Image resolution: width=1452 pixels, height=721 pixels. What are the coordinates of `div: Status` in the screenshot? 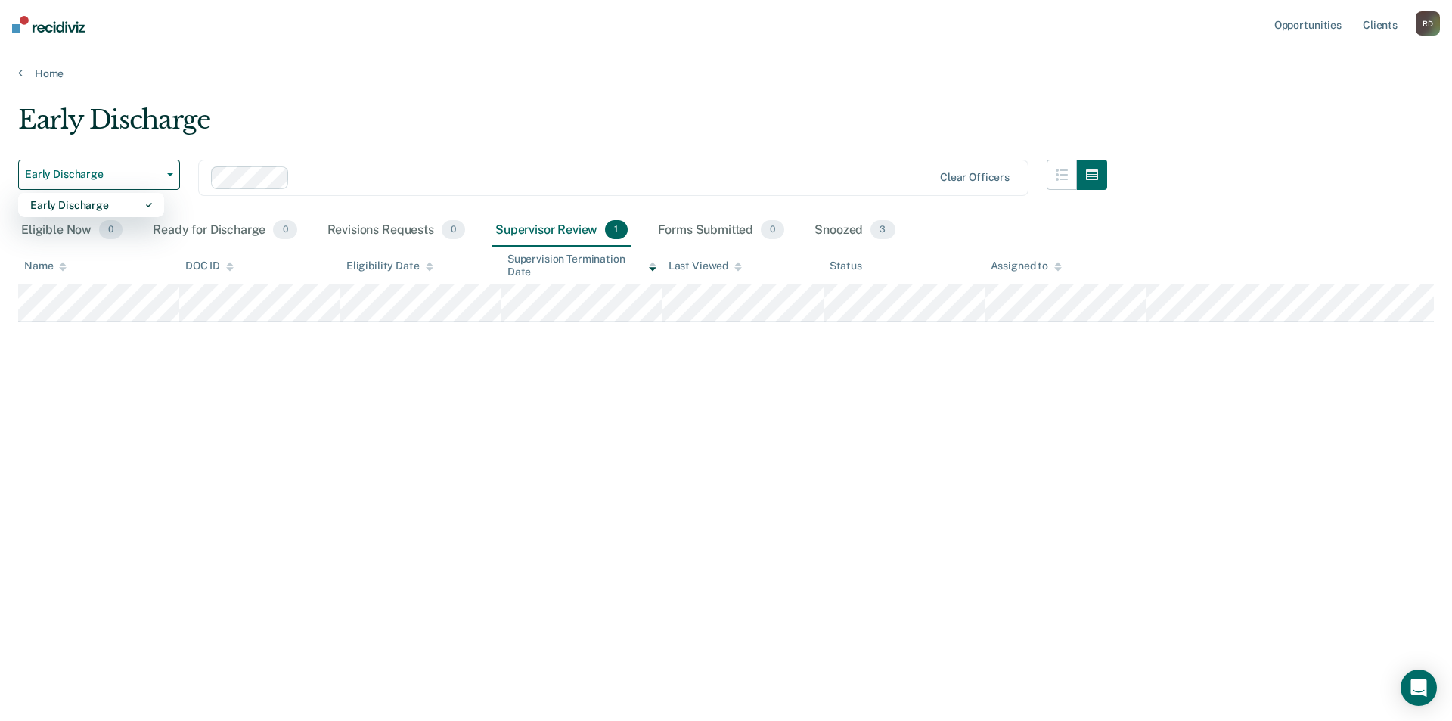 It's located at (846, 265).